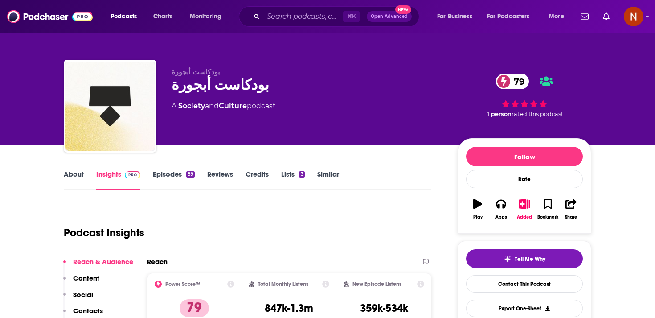 The image size is (655, 318). Describe the element at coordinates (524, 283) in the screenshot. I see `a: Contact This Podcast` at that location.